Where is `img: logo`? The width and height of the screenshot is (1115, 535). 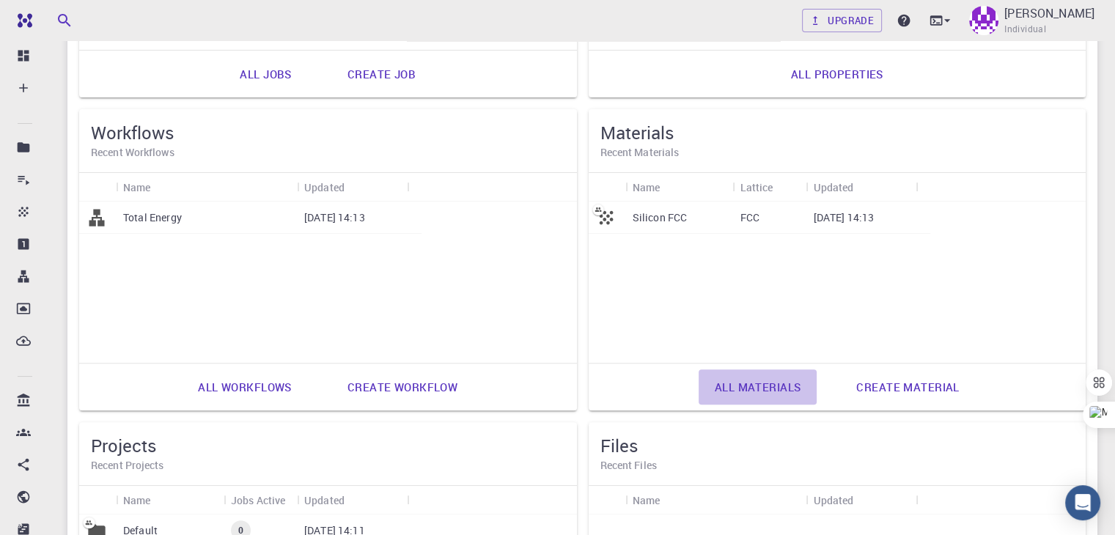 img: logo is located at coordinates (22, 21).